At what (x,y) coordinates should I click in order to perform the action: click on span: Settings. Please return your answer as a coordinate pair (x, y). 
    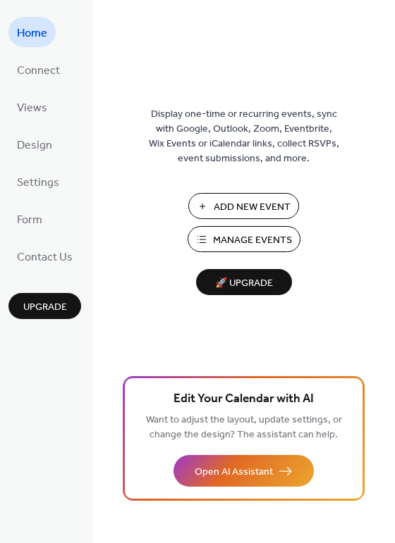
    Looking at the image, I should click on (38, 183).